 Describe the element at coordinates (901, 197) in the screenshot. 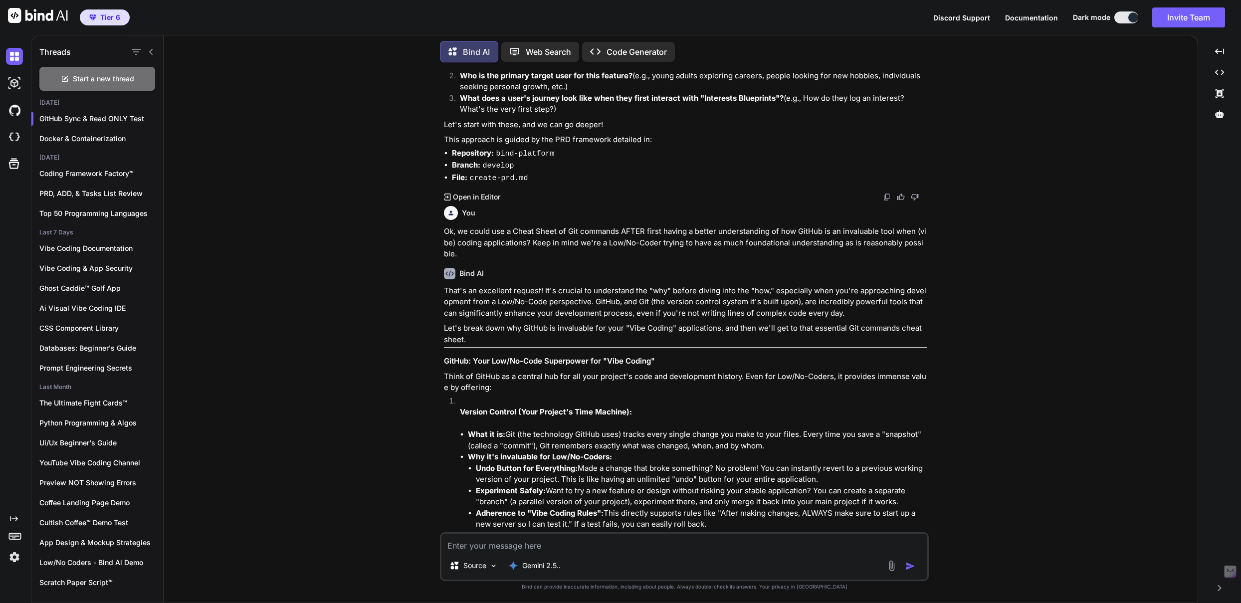

I see `img: like` at that location.